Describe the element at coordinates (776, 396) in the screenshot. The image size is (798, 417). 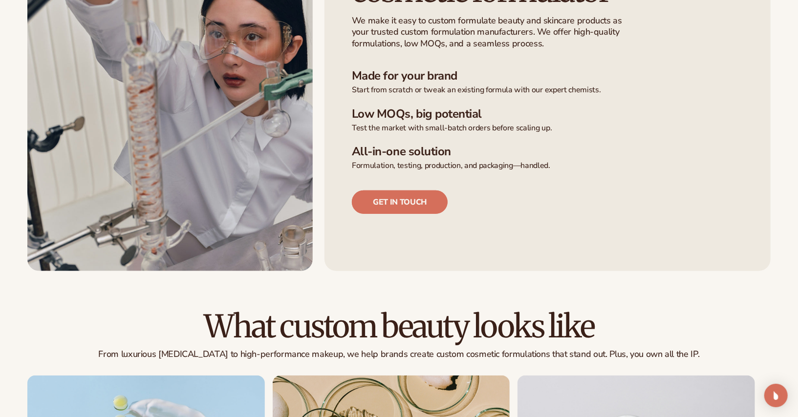
I see `div: Open Intercom Messenger` at that location.